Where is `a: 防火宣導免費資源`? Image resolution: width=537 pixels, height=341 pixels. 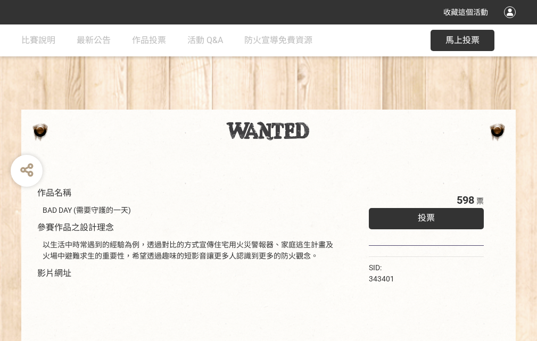
a: 防火宣導免費資源 is located at coordinates (278, 40).